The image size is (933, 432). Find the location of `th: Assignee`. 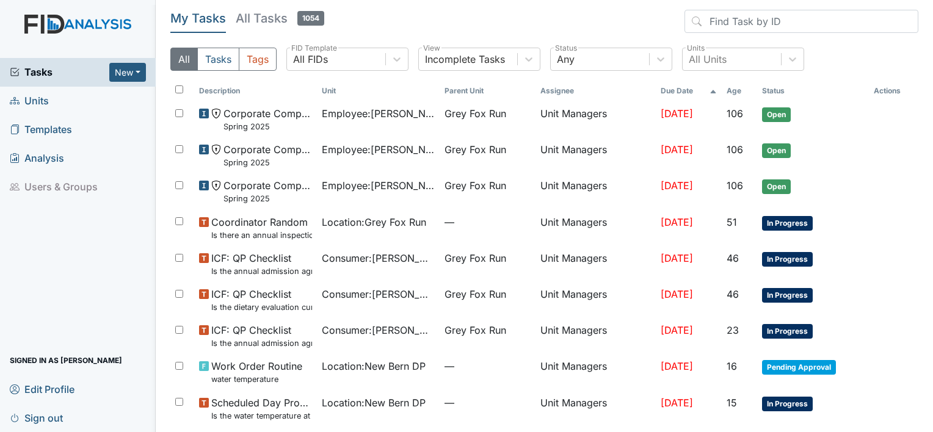

th: Assignee is located at coordinates (595, 91).